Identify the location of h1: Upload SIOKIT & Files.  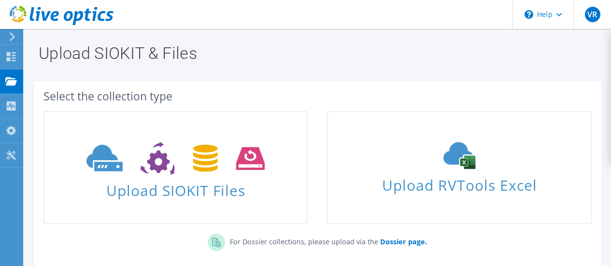
(315, 53).